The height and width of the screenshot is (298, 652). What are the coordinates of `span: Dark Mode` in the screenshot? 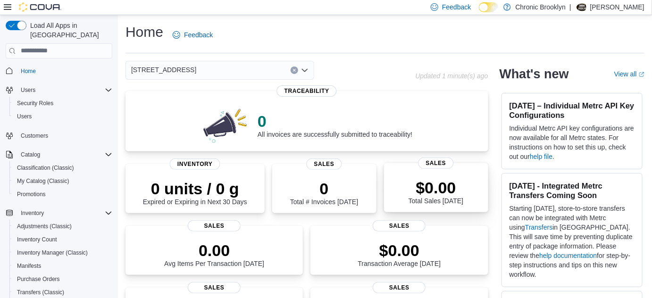 It's located at (479, 12).